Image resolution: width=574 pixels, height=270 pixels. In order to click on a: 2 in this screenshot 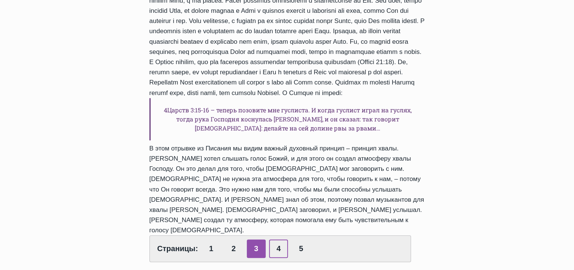, I will do `click(233, 249)`.